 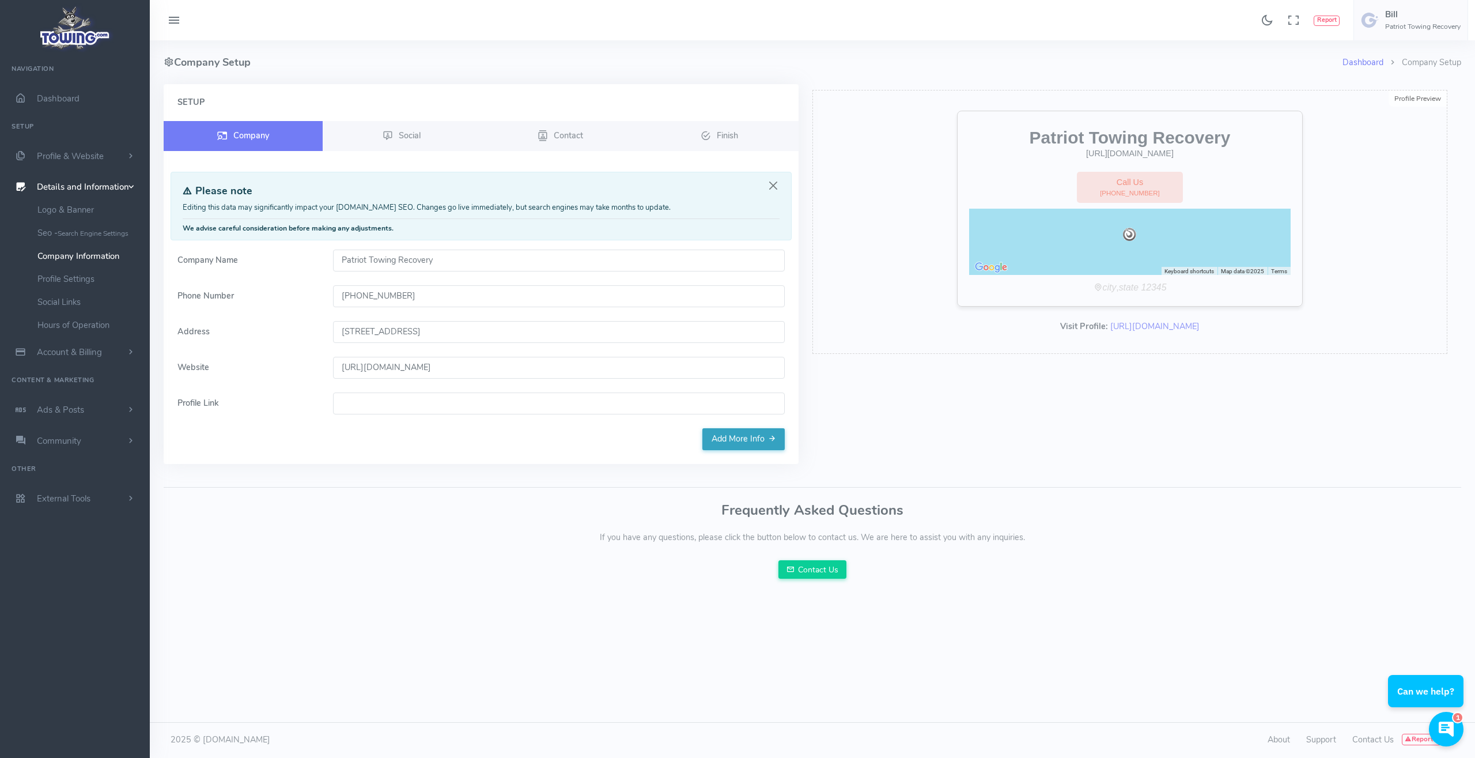 What do you see at coordinates (481, 191) in the screenshot?
I see `h4: Please note` at bounding box center [481, 191].